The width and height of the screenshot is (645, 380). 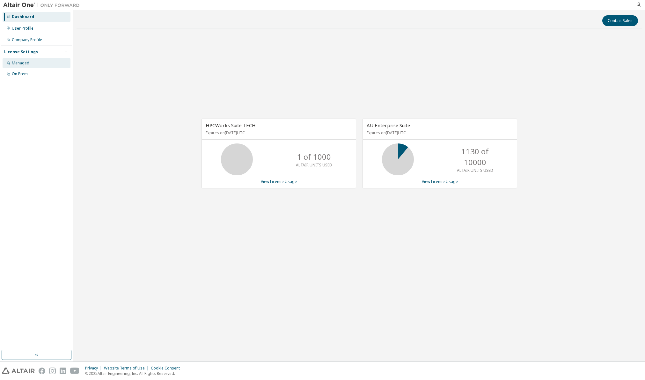 I want to click on img: linkedin.svg, so click(x=63, y=371).